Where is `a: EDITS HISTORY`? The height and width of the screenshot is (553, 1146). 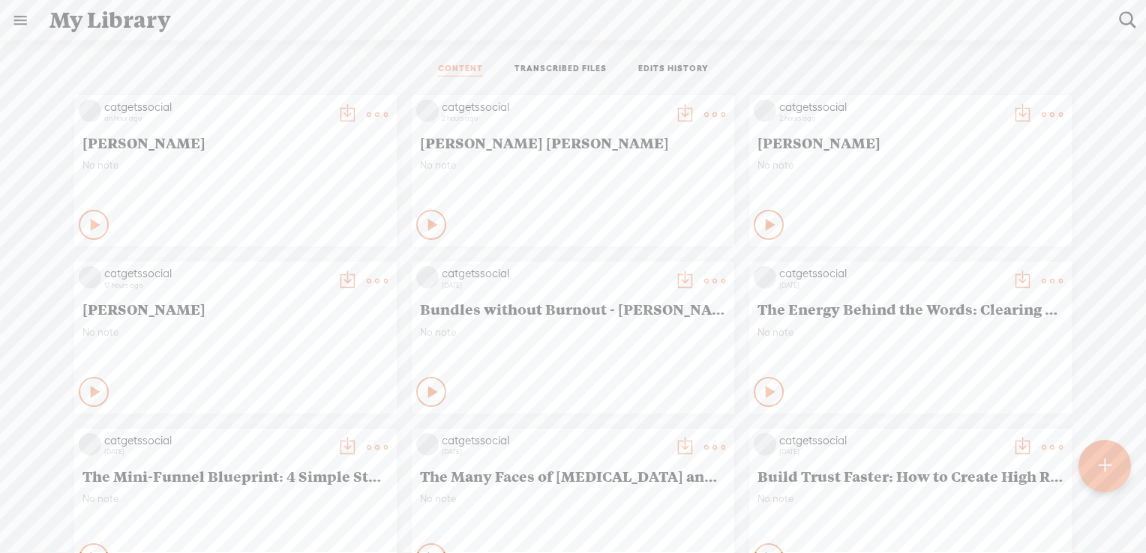
a: EDITS HISTORY is located at coordinates (673, 70).